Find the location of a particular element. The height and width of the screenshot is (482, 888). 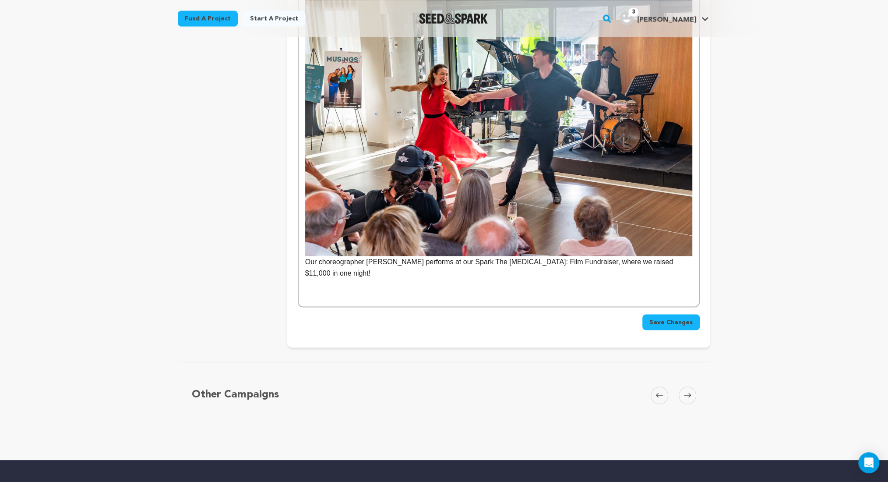

span: 3 is located at coordinates (633, 12).